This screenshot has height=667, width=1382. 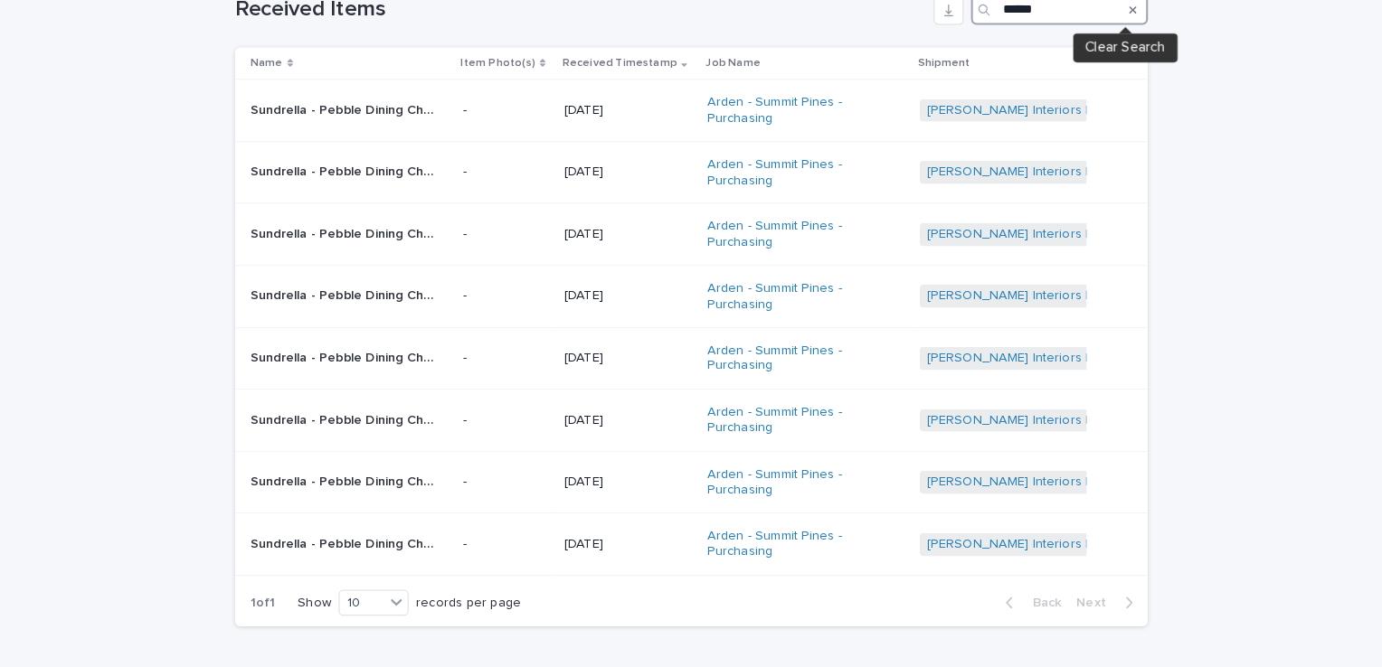 I want to click on p: Show, so click(x=325, y=586).